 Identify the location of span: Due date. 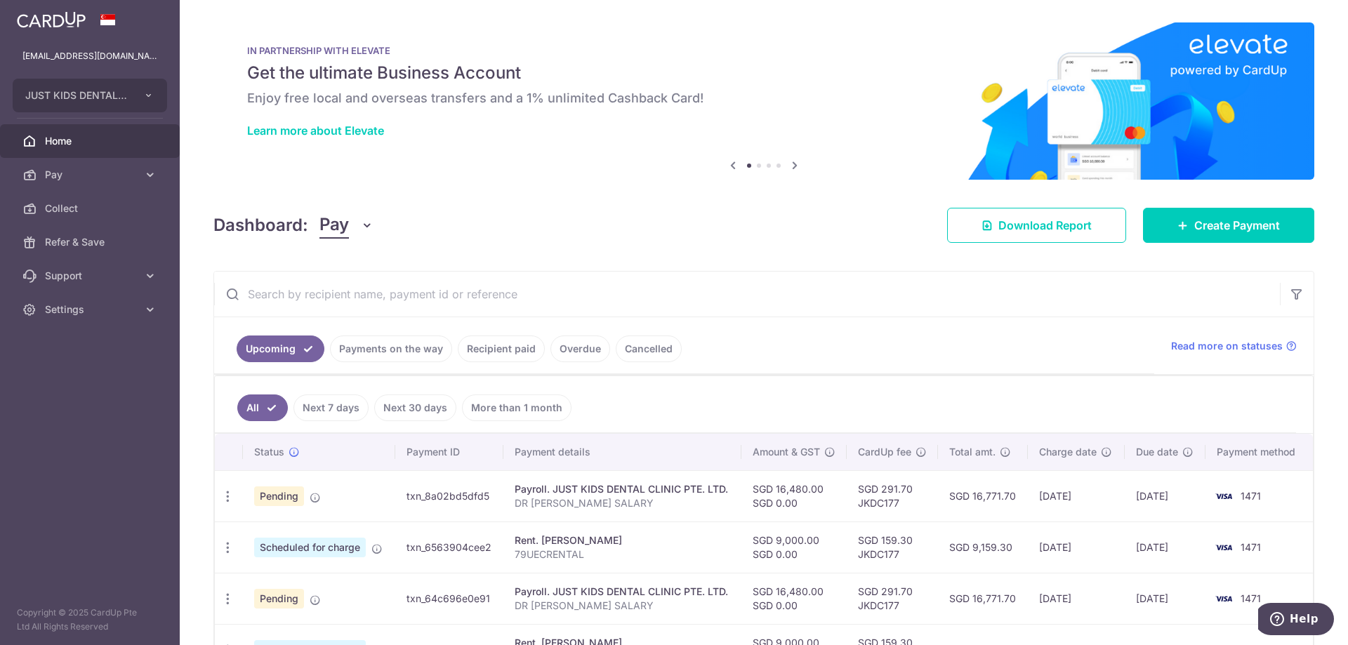
(1157, 452).